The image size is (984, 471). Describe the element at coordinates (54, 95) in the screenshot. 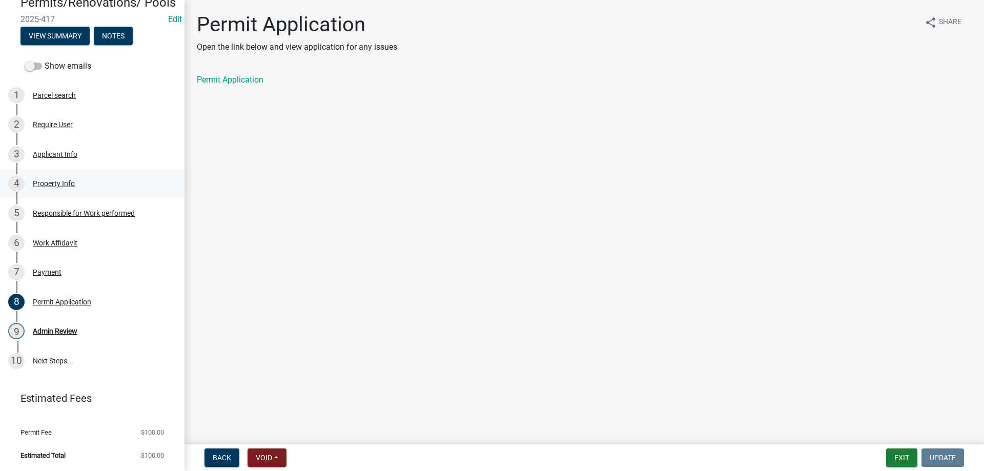

I see `div: Parcel search` at that location.